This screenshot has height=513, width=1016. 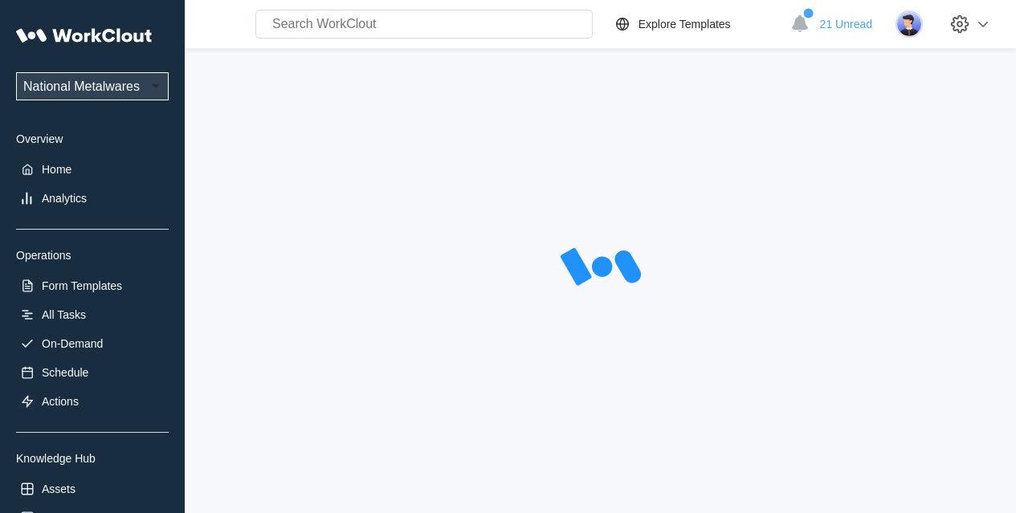 I want to click on a: Actions, so click(x=92, y=402).